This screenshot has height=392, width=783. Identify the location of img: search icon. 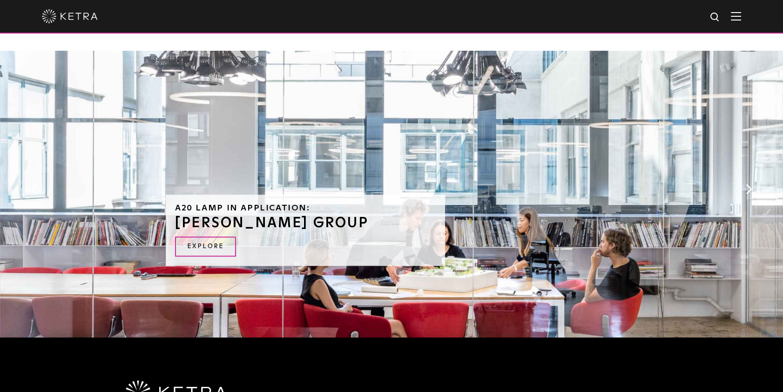
(715, 17).